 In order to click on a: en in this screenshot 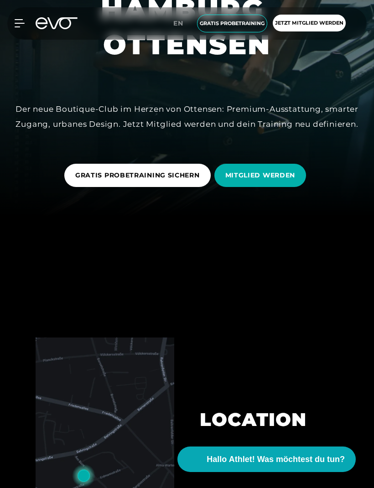, I will do `click(181, 23)`.